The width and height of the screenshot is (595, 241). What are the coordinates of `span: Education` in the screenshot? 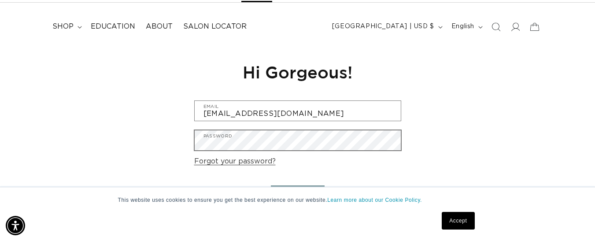 It's located at (113, 26).